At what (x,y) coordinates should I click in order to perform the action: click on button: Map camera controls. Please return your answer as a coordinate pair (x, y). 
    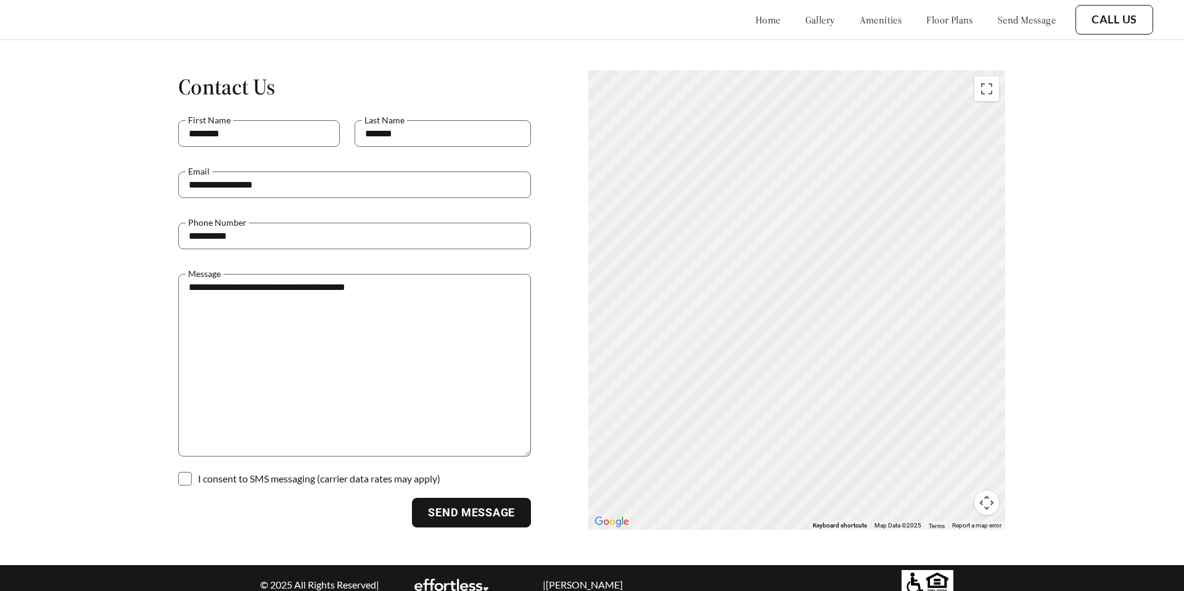
    Looking at the image, I should click on (987, 503).